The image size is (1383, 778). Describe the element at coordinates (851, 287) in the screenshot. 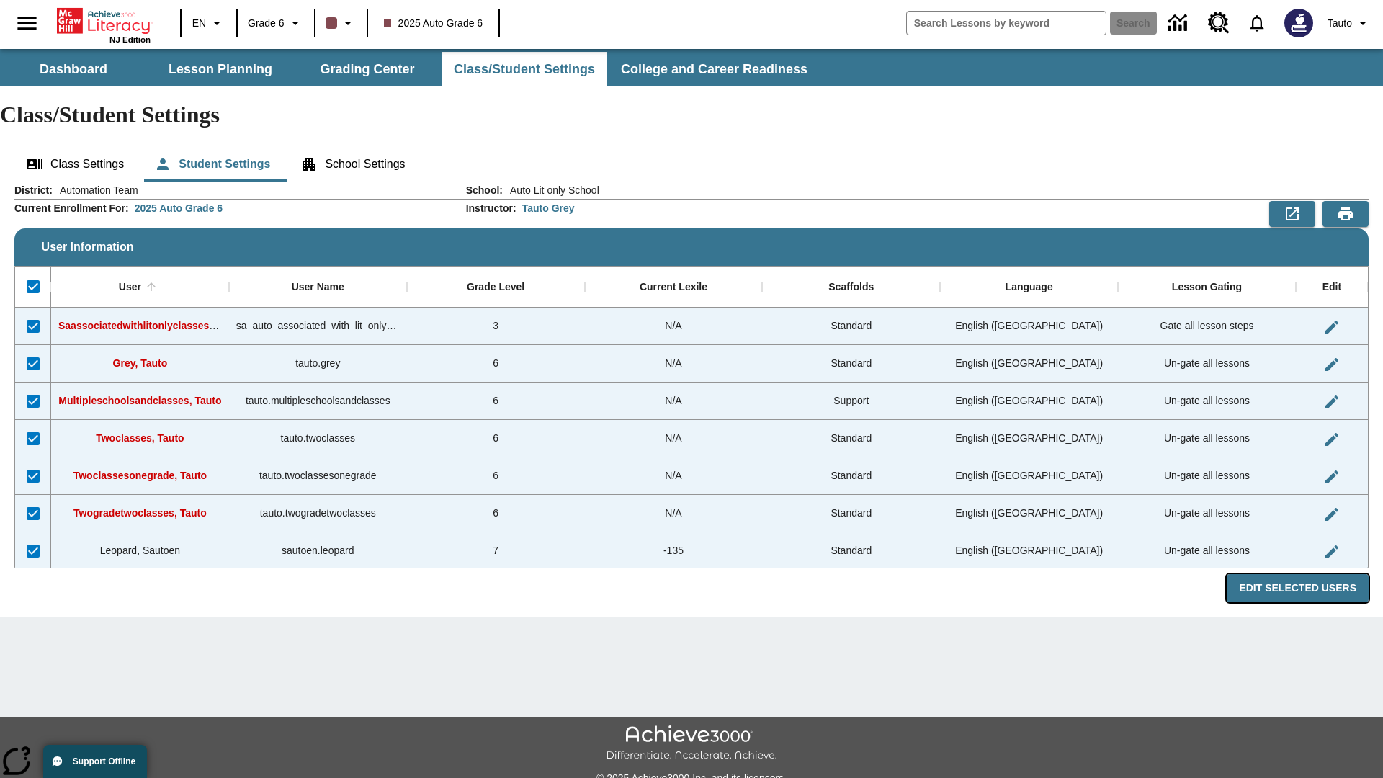

I see `div: Scaffolds` at that location.